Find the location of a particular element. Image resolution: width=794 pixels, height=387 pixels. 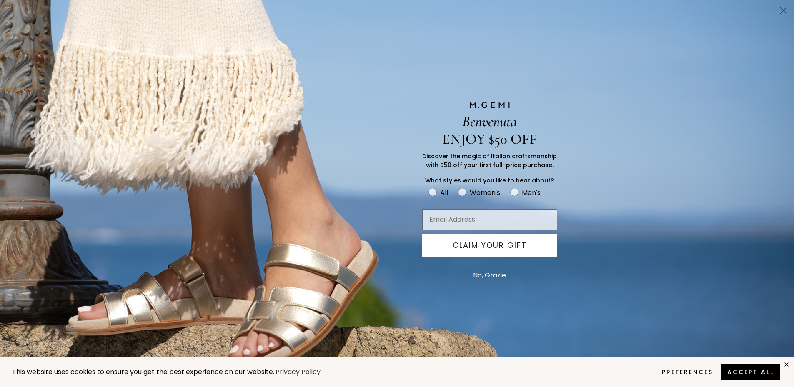

button: Accept All is located at coordinates (750, 372).